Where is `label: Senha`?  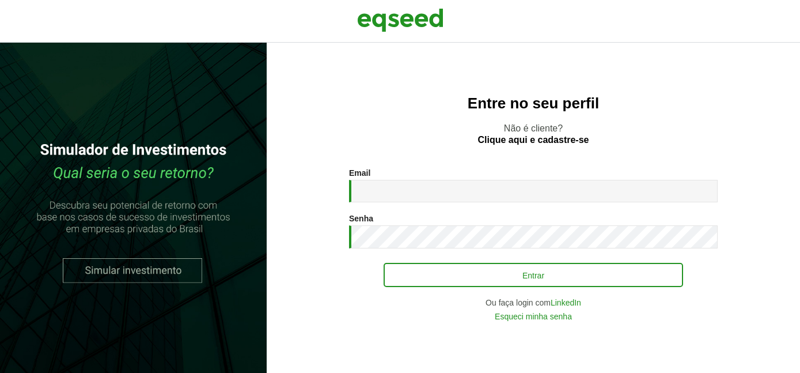 label: Senha is located at coordinates (361, 218).